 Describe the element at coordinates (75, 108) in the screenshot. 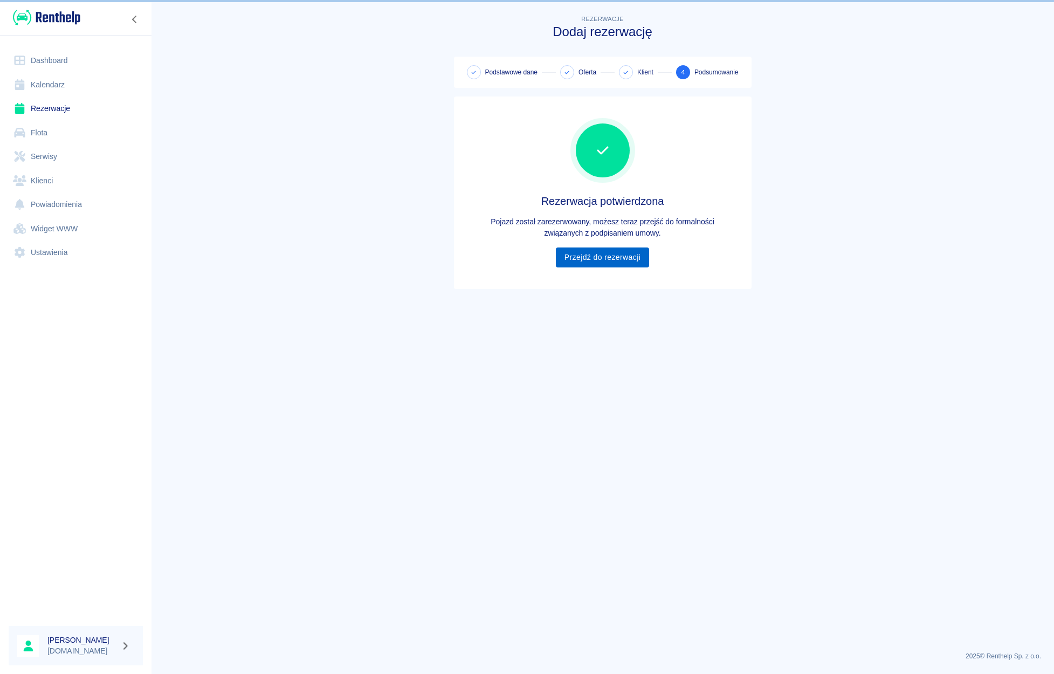

I see `a: Rezerwacje` at that location.